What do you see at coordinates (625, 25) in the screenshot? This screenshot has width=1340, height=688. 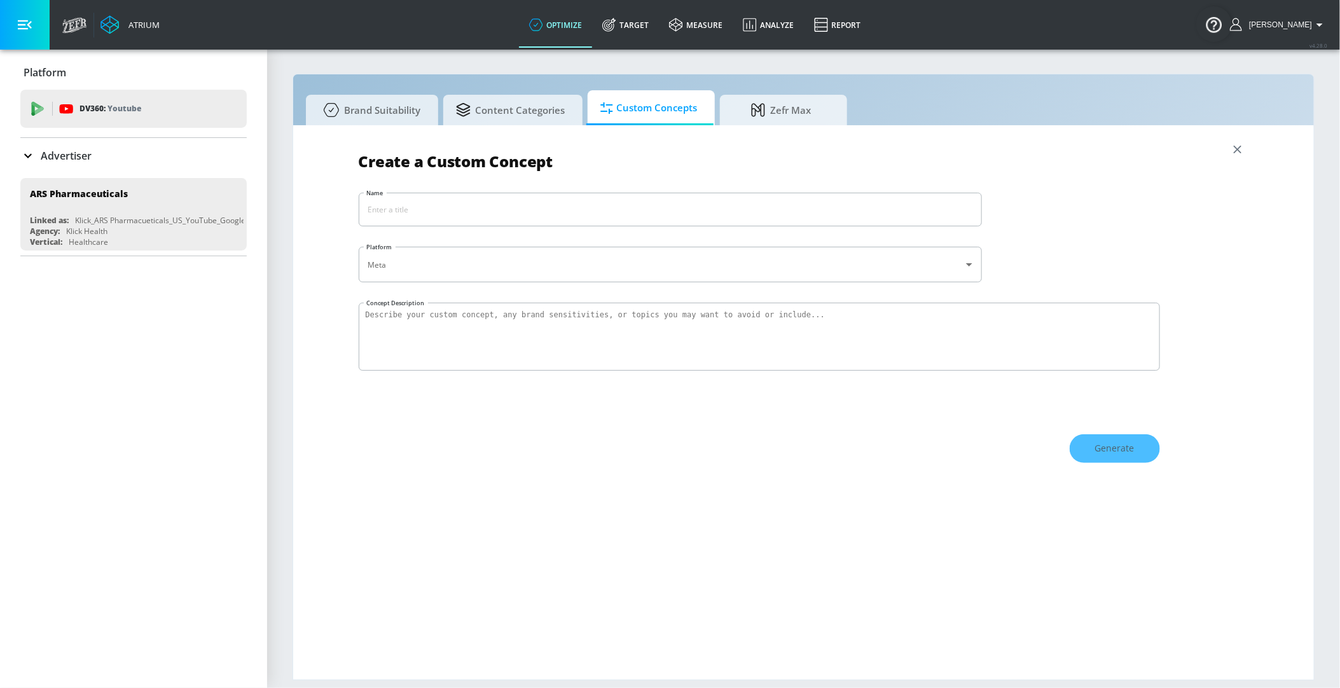 I see `a: Target` at bounding box center [625, 25].